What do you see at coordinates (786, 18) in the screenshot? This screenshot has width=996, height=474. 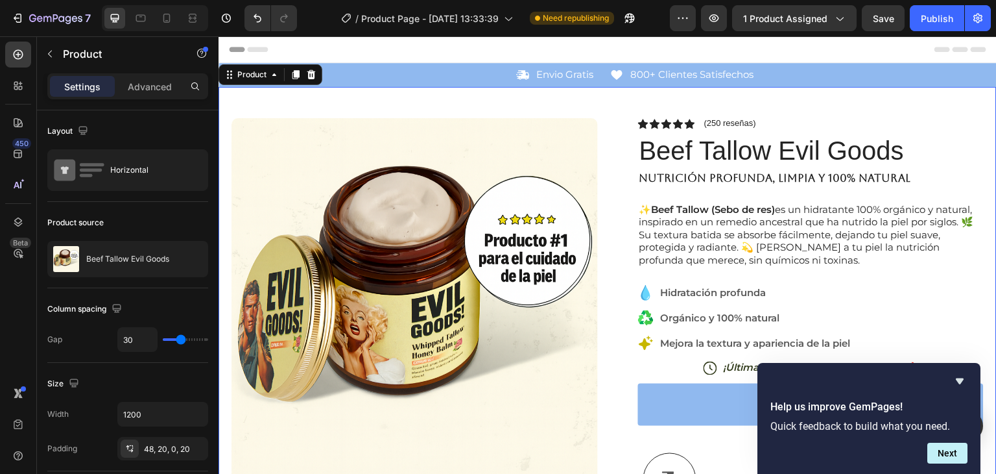 I see `span: 1 product assigned` at bounding box center [786, 18].